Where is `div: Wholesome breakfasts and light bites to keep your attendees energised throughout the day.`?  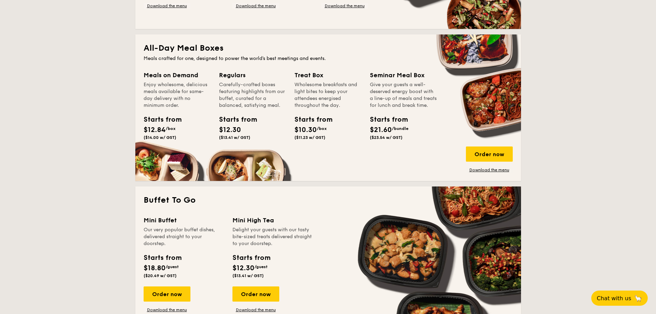 div: Wholesome breakfasts and light bites to keep your attendees energised throughout the day. is located at coordinates (328, 95).